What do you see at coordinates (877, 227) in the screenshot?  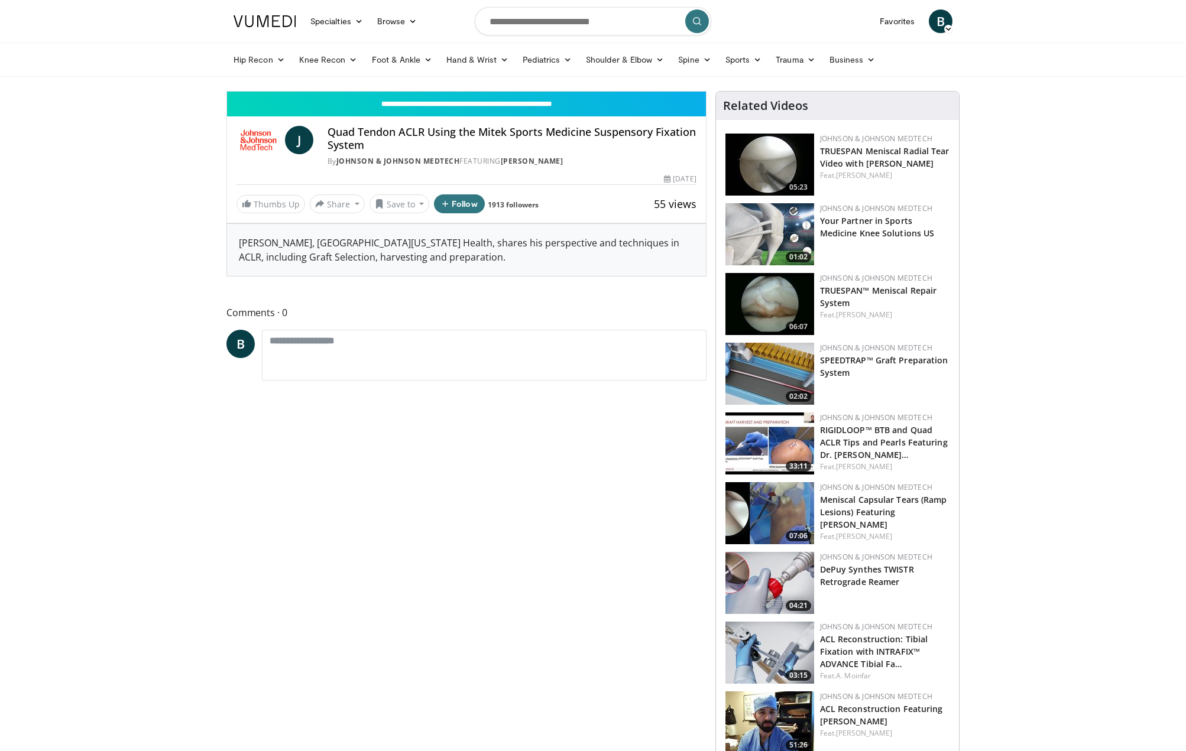 I see `a: Your Partner in Sports Medicine Knee Solutions US` at bounding box center [877, 227].